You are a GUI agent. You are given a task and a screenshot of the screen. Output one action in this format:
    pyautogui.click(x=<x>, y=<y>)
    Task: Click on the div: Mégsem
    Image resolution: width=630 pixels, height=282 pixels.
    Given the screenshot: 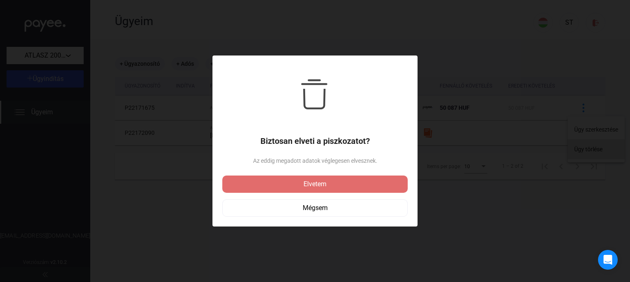 What is the action you would take?
    pyautogui.click(x=315, y=208)
    